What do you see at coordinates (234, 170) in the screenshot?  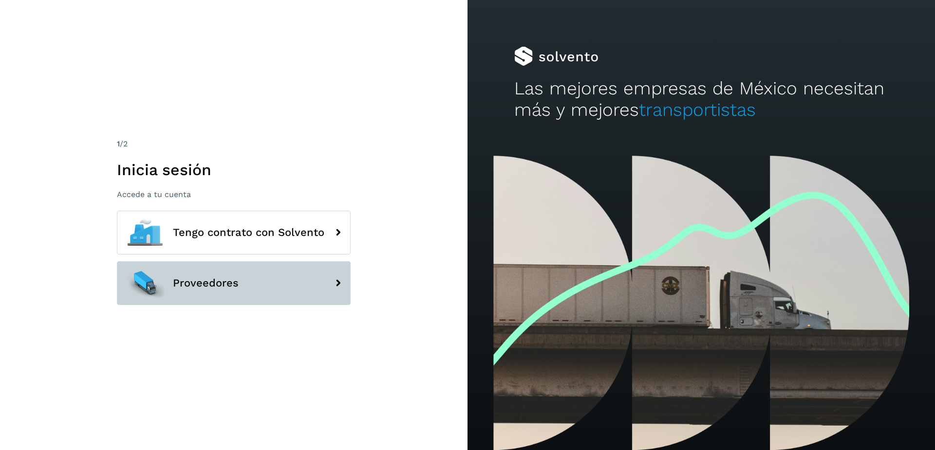 I see `h1: Inicia sesión` at bounding box center [234, 170].